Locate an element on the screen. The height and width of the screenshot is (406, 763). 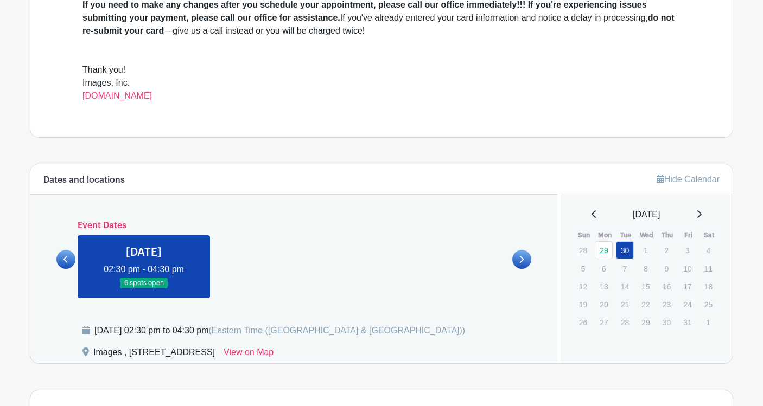
p: 9 is located at coordinates (666, 269).